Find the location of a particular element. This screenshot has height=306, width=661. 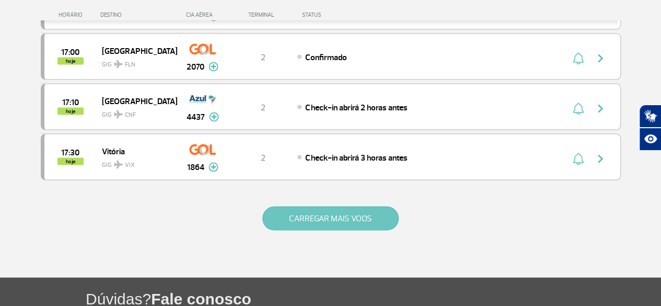

span: VIX is located at coordinates (130, 165).